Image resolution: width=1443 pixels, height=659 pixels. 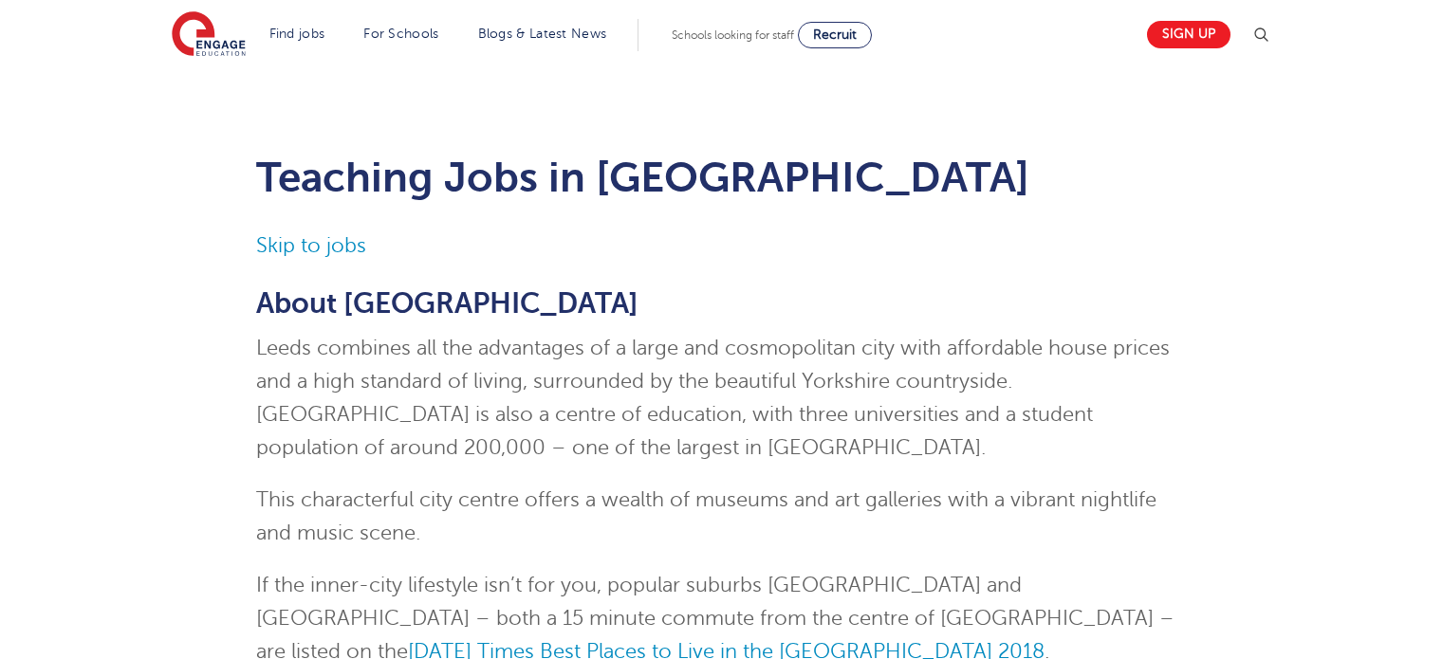 I want to click on a: Blogs & Latest News, so click(x=543, y=33).